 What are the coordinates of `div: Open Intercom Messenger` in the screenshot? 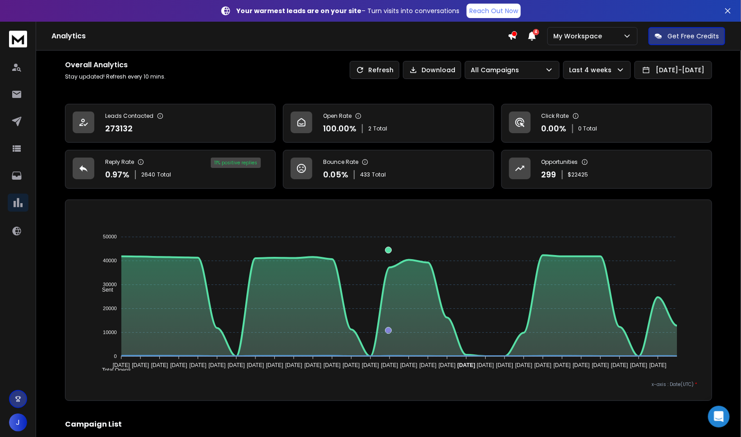 It's located at (719, 417).